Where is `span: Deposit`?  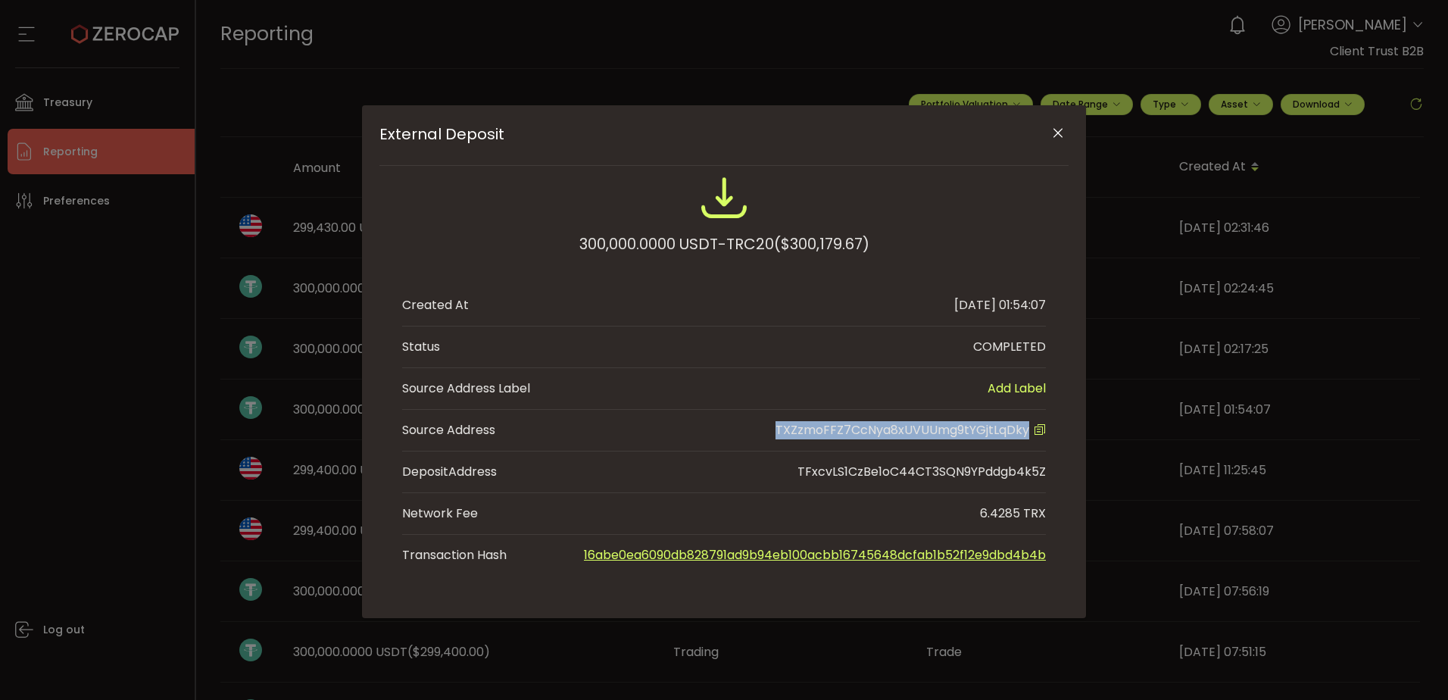 span: Deposit is located at coordinates (425, 471).